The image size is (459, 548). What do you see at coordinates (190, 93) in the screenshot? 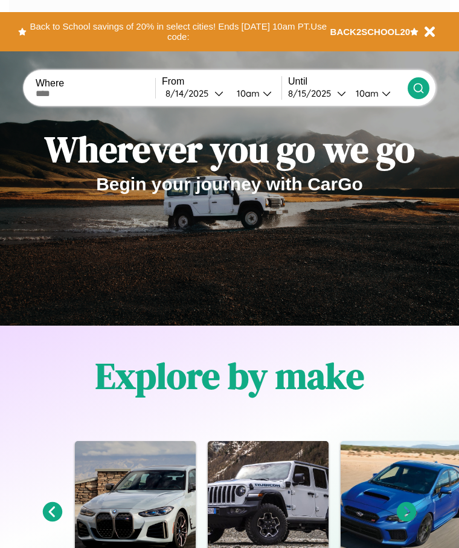
I see `div: 8 / 14 / 2025` at bounding box center [190, 93].